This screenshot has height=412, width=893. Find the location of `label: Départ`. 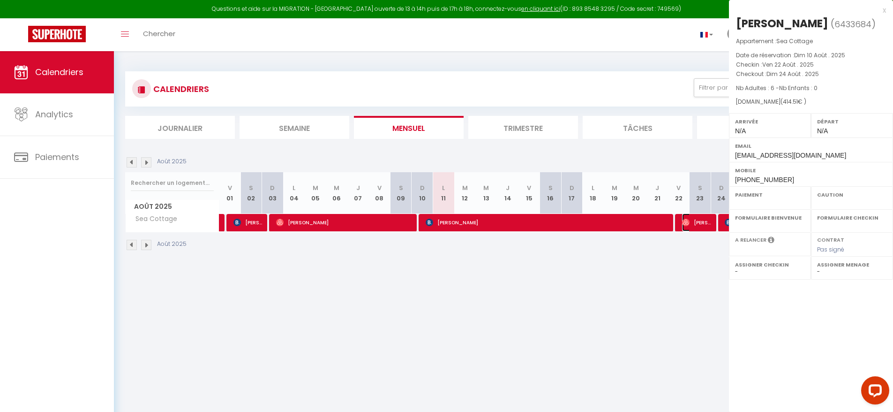

label: Départ is located at coordinates (852, 121).